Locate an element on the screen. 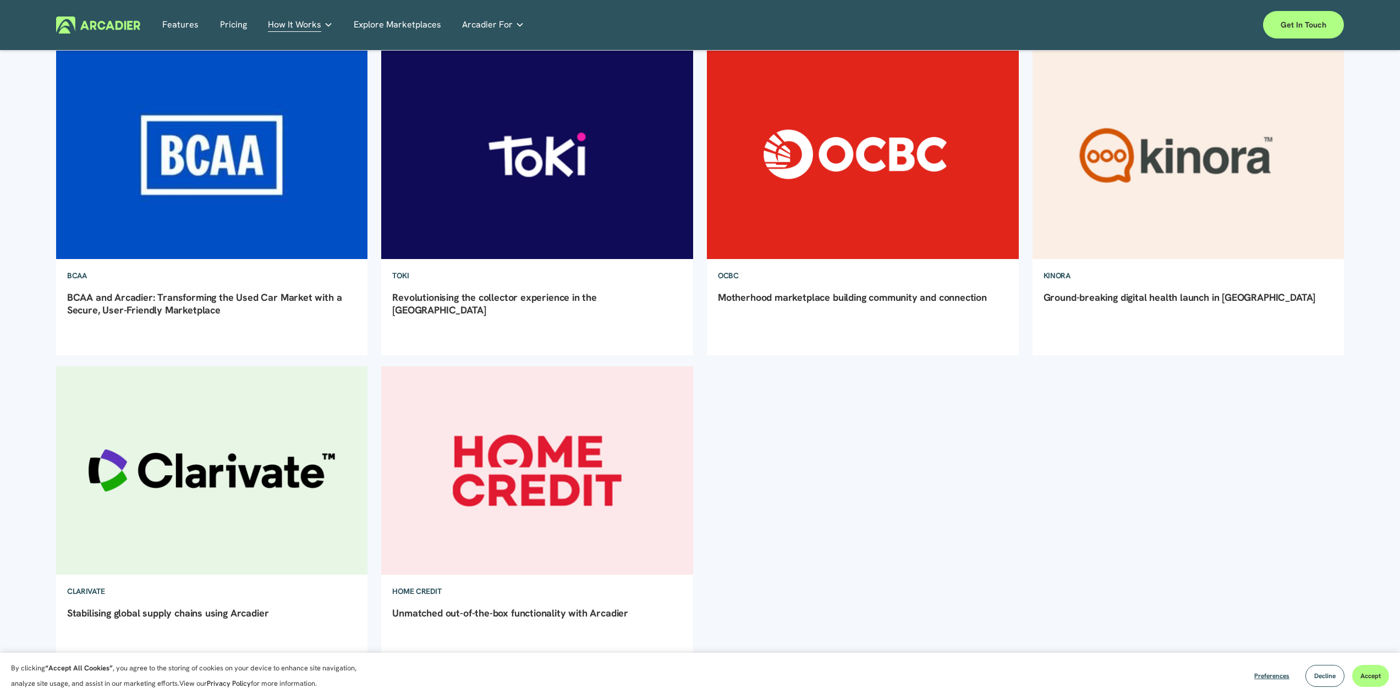  div: Chat Widget is located at coordinates (1372, 673).